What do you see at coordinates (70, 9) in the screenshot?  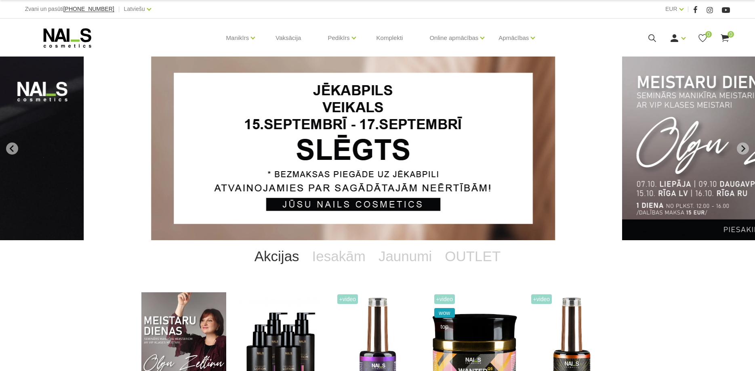 I see `div: Zvani un pasūti` at bounding box center [70, 9].